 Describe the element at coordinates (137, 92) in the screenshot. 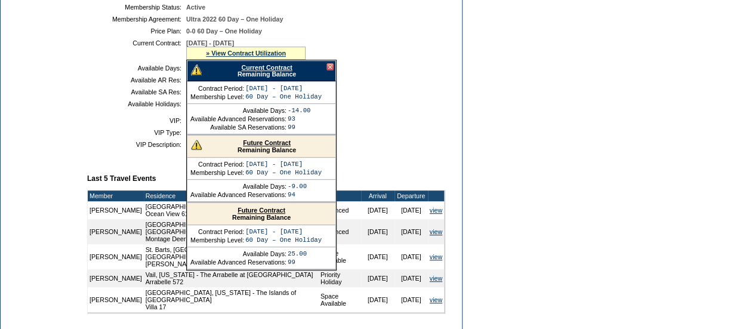

I see `td: Available SA Res:` at that location.